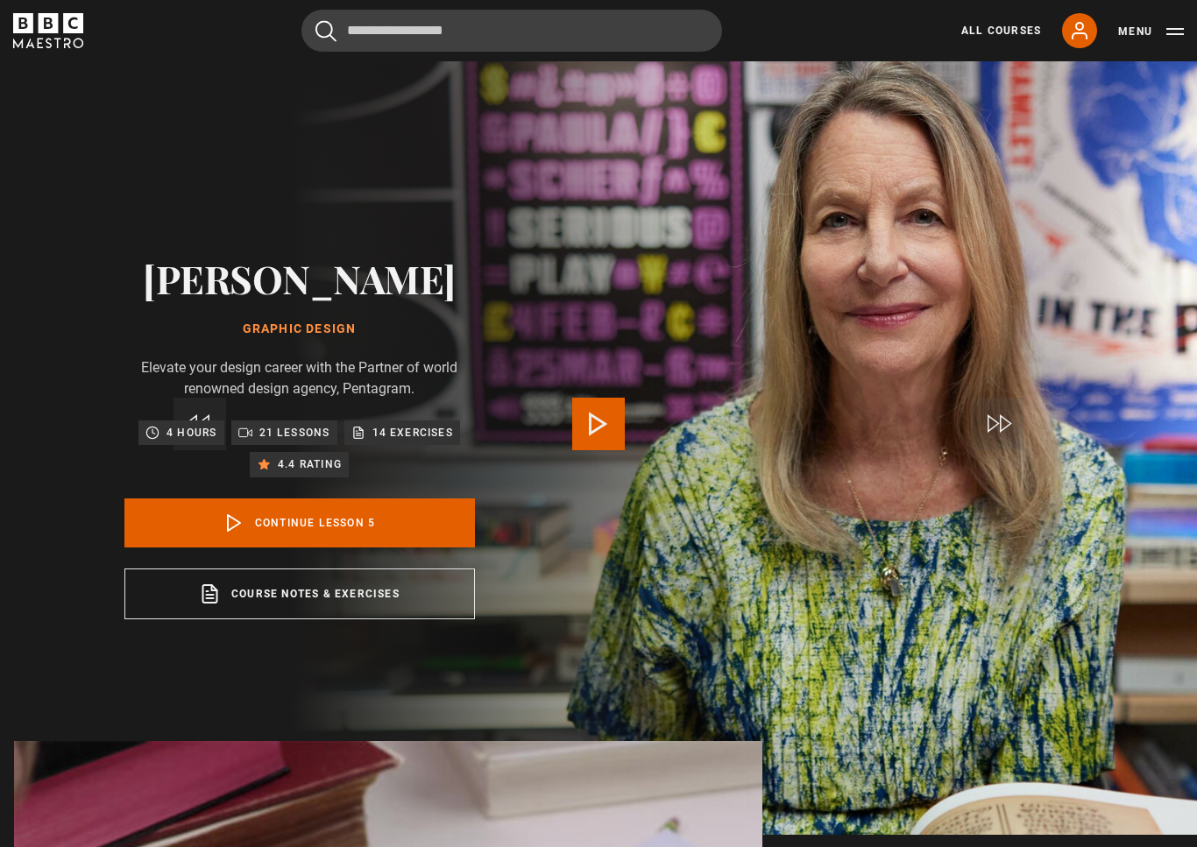  I want to click on p: 14 exercises, so click(413, 433).